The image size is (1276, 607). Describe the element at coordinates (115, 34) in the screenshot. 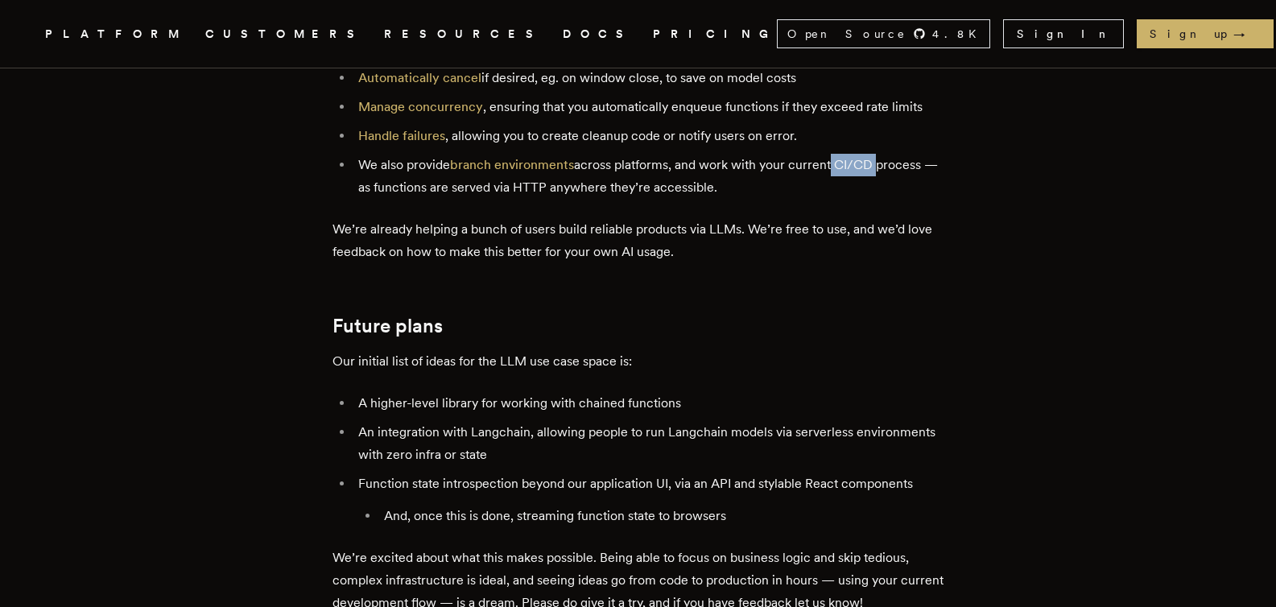

I see `span: PLATFORM` at that location.